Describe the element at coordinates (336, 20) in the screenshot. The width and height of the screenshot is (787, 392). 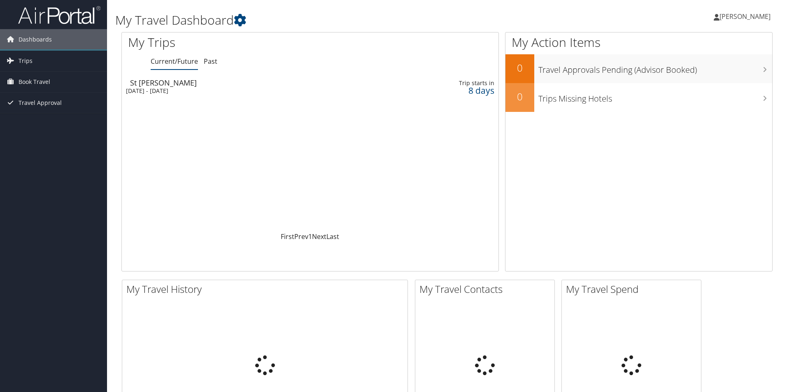
I see `h1: My Travel Dashboard` at that location.